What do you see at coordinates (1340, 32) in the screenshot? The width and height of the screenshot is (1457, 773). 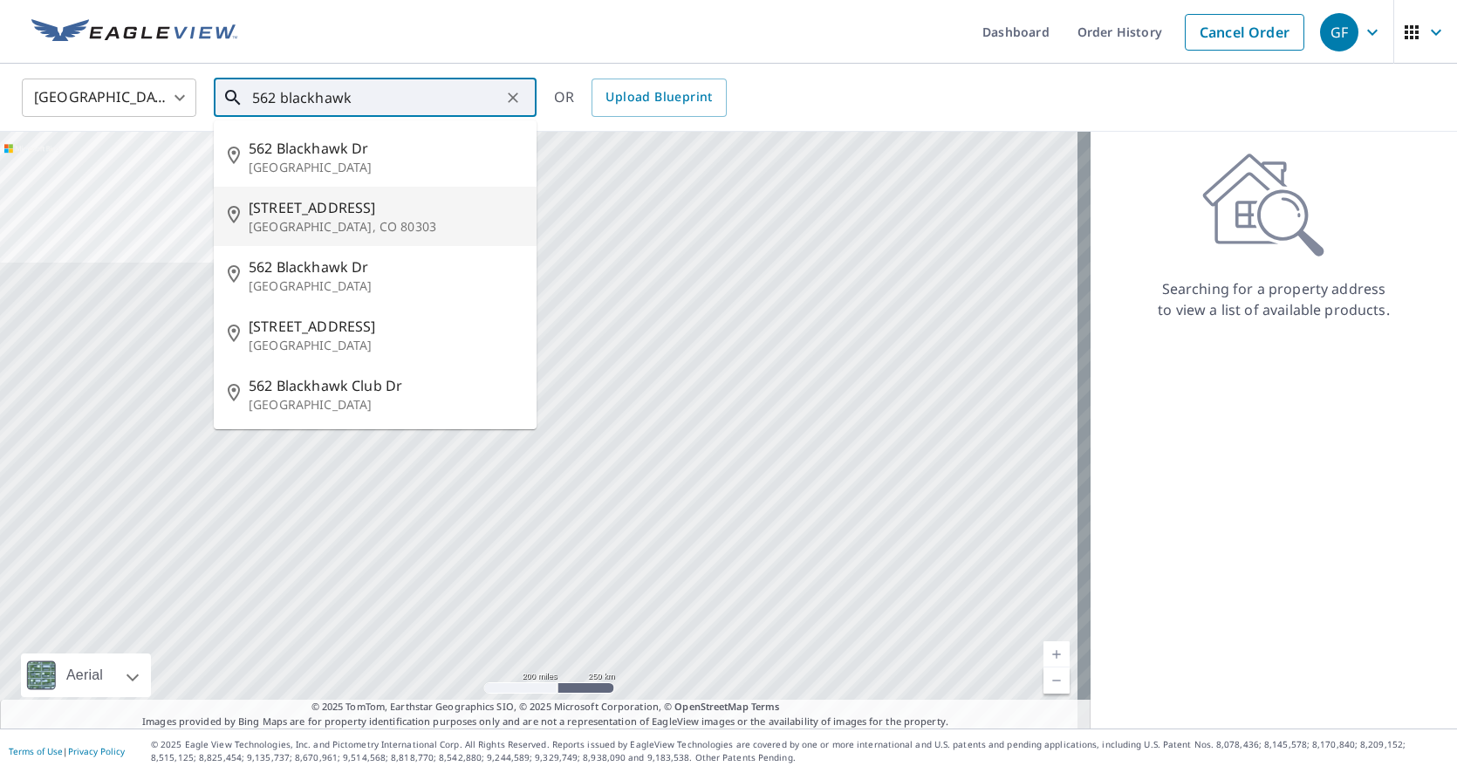 I see `div: GF` at bounding box center [1340, 32].